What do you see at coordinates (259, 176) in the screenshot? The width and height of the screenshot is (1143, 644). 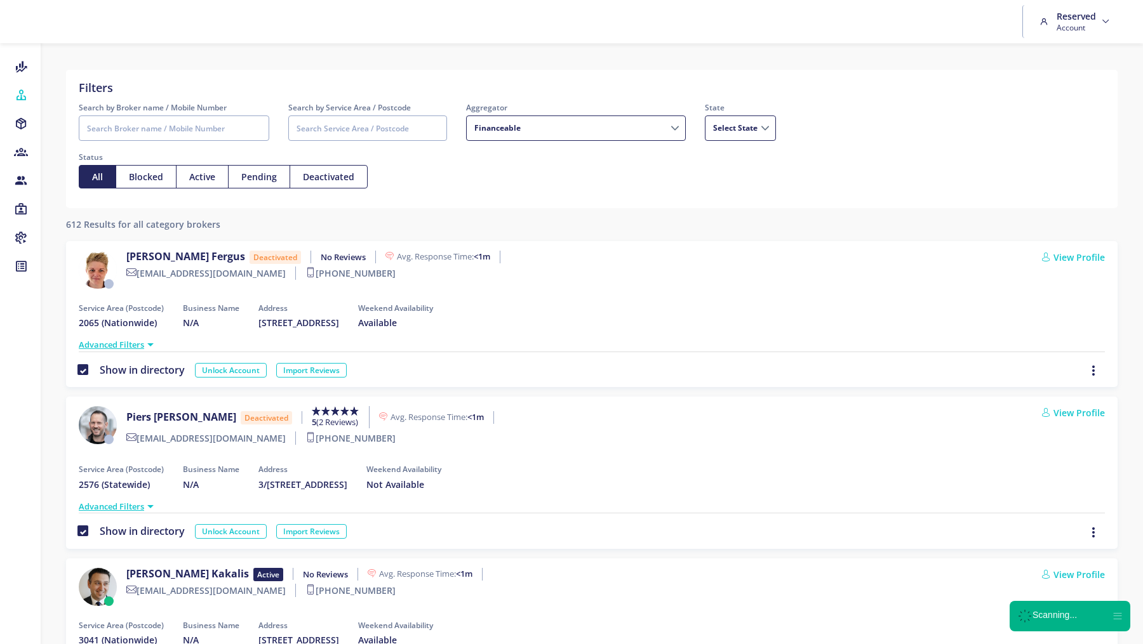 I see `button: Pending` at bounding box center [259, 176].